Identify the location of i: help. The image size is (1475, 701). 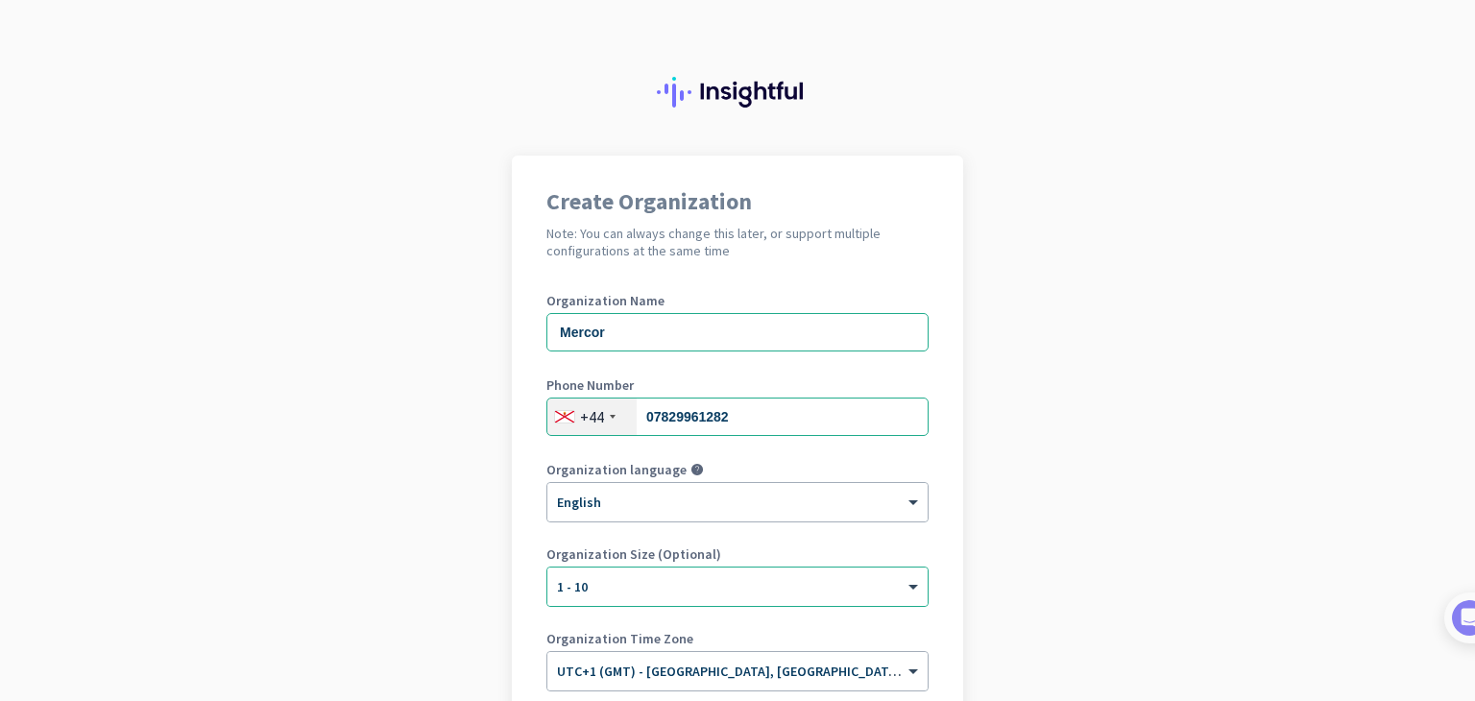
(697, 469).